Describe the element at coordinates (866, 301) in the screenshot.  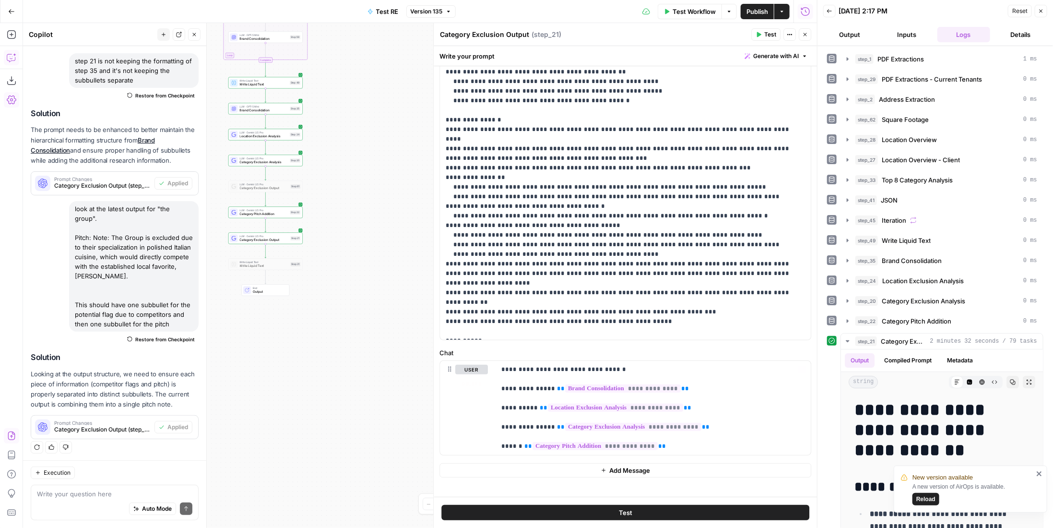
I see `span: step_20` at that location.